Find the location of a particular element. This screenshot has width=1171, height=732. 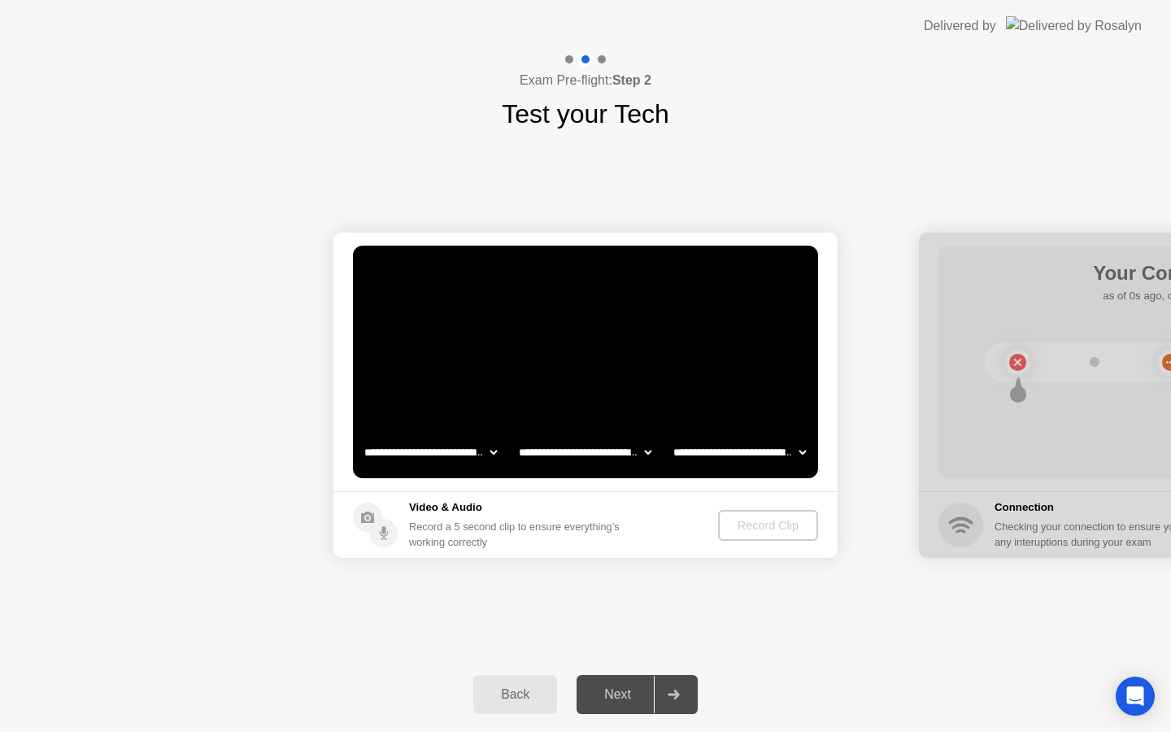

b: Step 2 is located at coordinates (632, 80).